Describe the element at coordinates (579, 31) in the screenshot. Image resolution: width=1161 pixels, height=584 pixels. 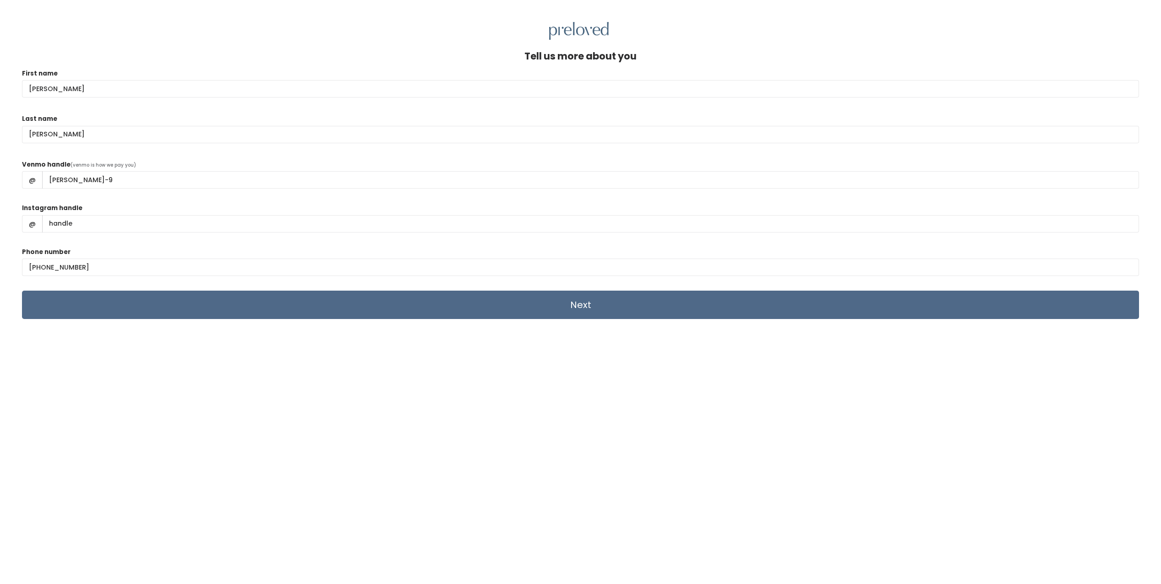
I see `img: preloved logo` at that location.